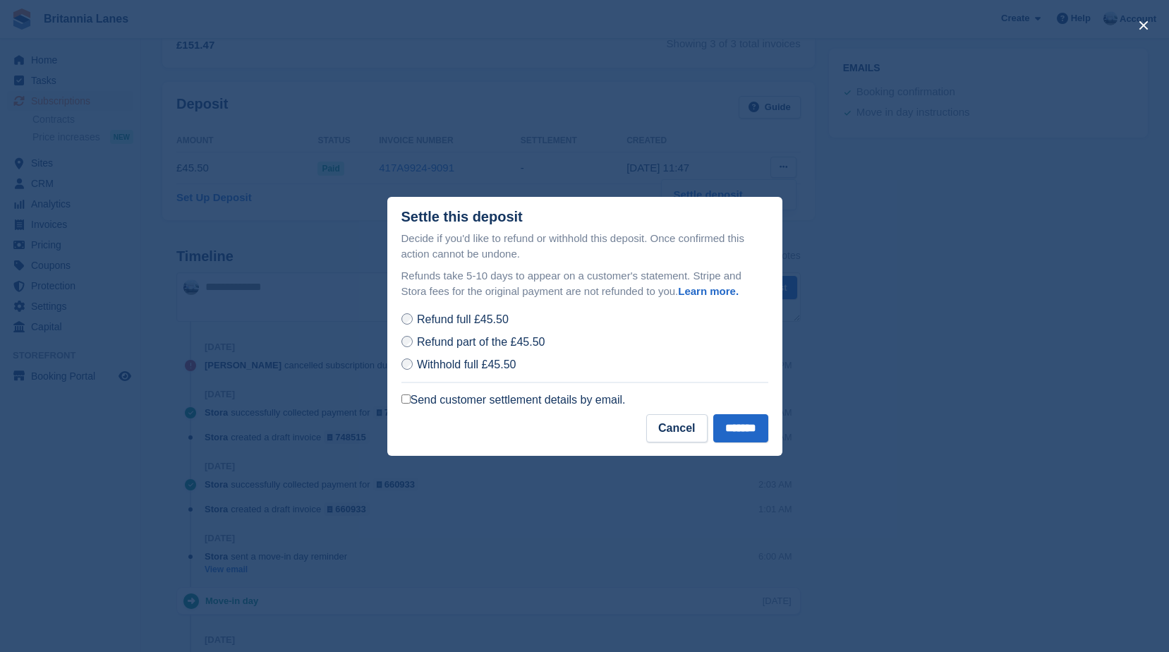  What do you see at coordinates (514, 400) in the screenshot?
I see `label: Send customer settlement details by email.` at bounding box center [514, 400].